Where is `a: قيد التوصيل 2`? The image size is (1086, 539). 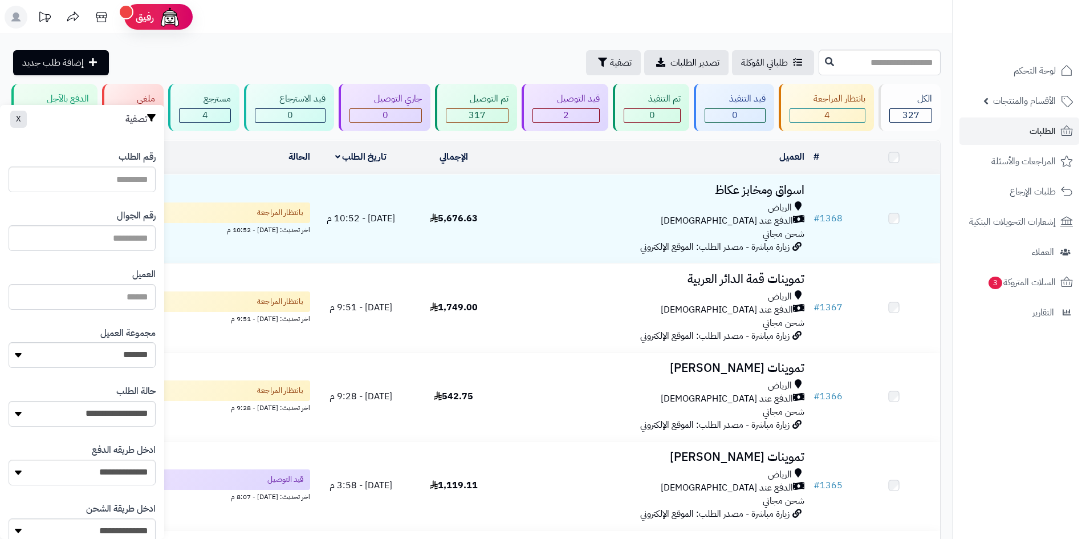 a: قيد التوصيل 2 is located at coordinates (565, 107).